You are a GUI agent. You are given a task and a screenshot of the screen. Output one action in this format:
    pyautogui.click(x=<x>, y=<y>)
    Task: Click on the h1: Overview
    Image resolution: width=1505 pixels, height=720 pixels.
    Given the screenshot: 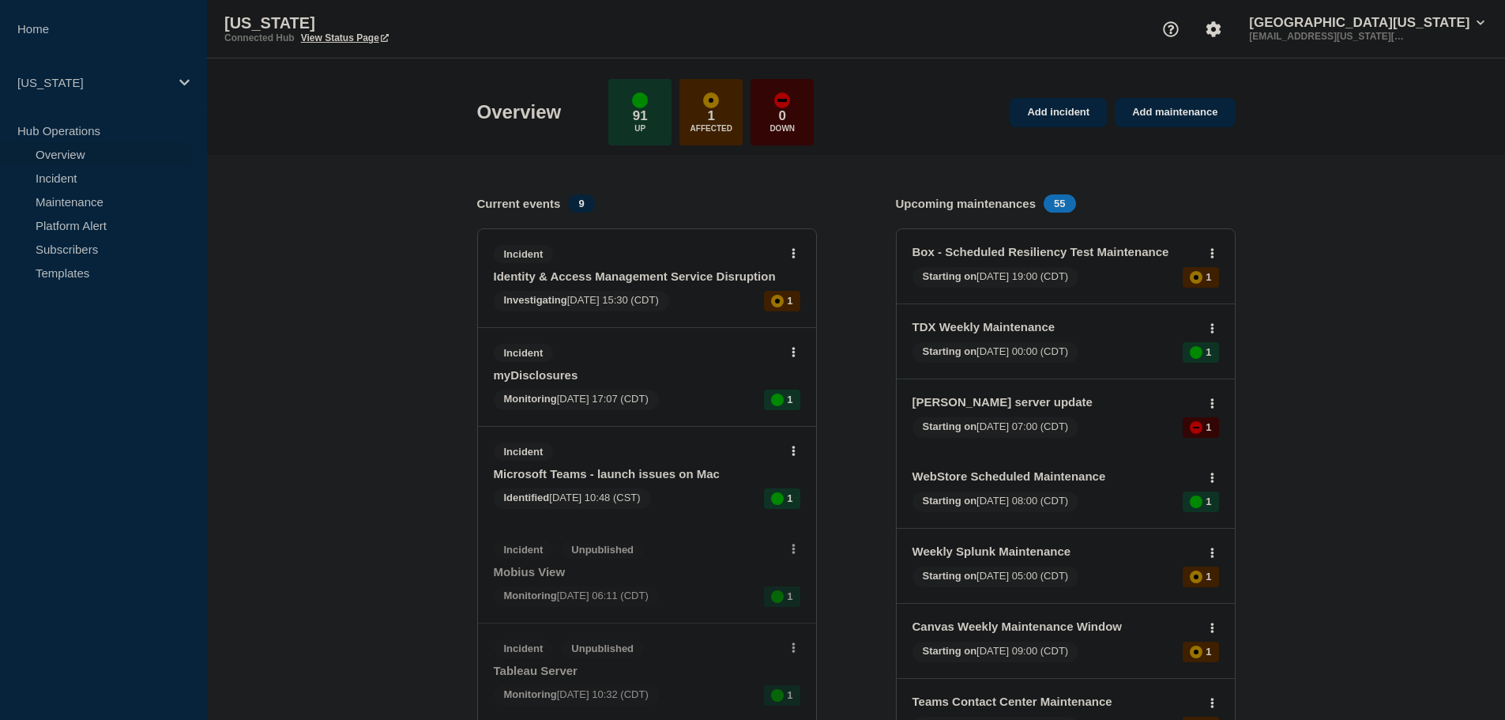 What is the action you would take?
    pyautogui.click(x=519, y=112)
    